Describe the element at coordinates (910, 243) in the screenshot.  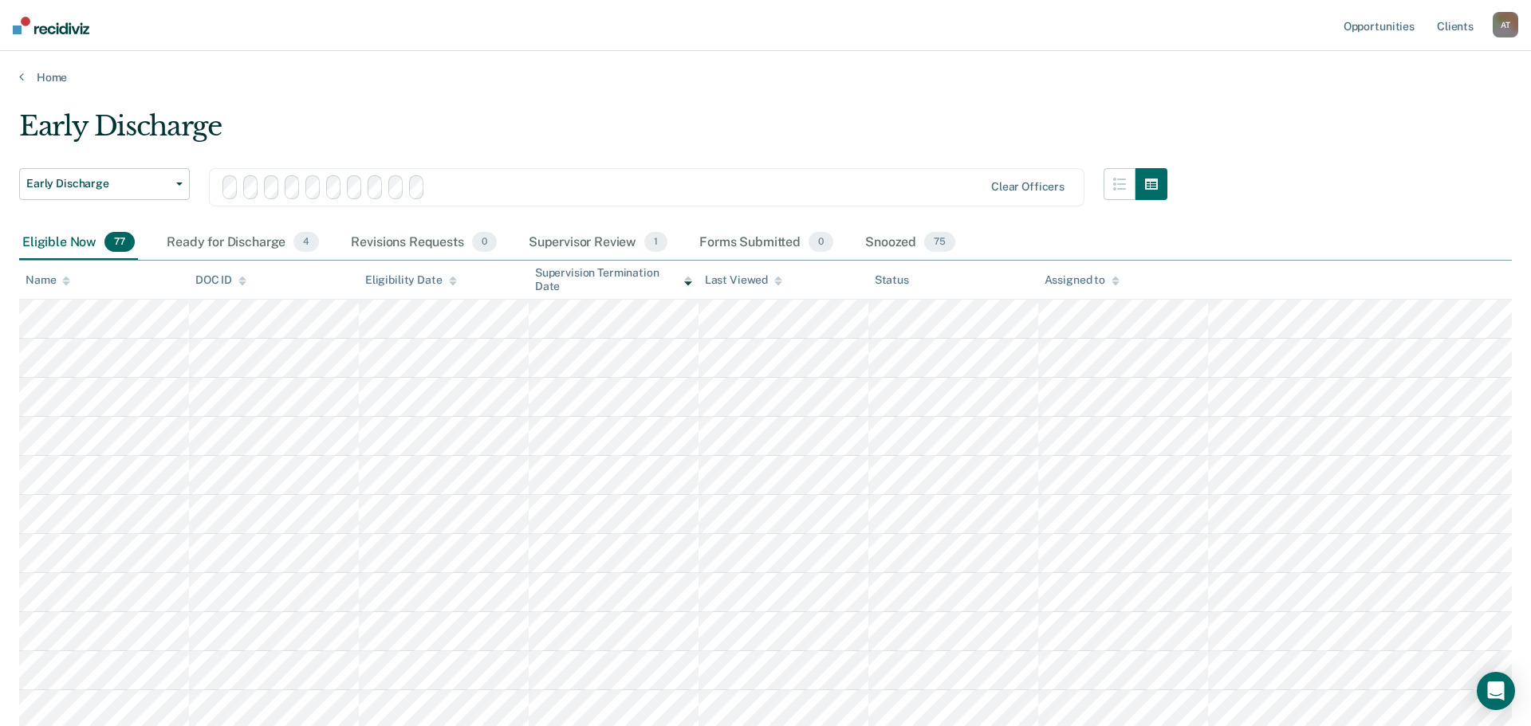
I see `div: Snoozed75` at that location.